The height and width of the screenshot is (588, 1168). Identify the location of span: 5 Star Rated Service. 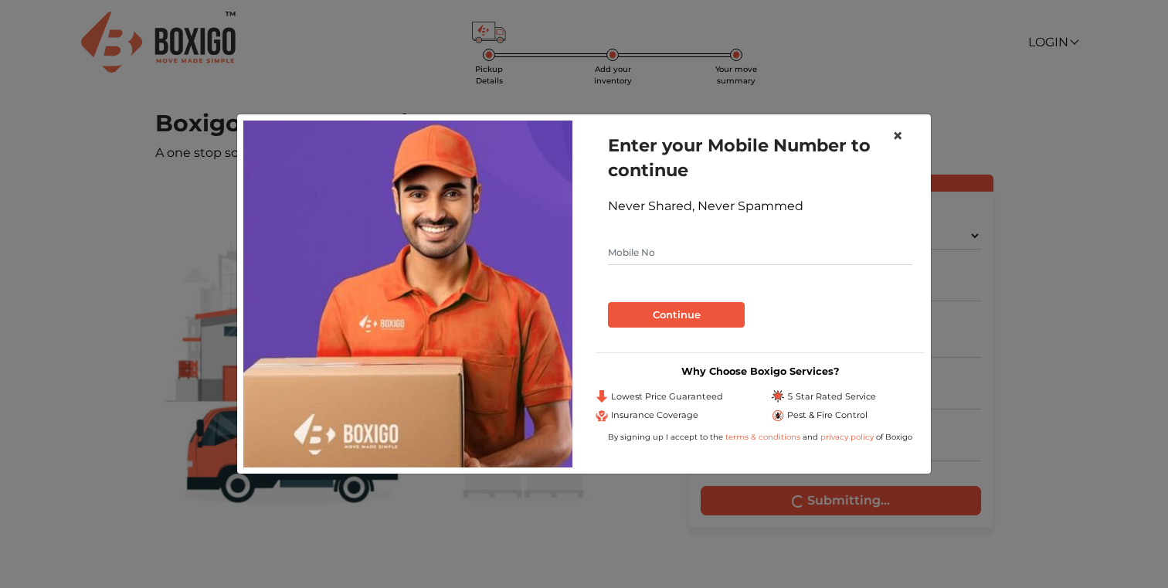
(831, 396).